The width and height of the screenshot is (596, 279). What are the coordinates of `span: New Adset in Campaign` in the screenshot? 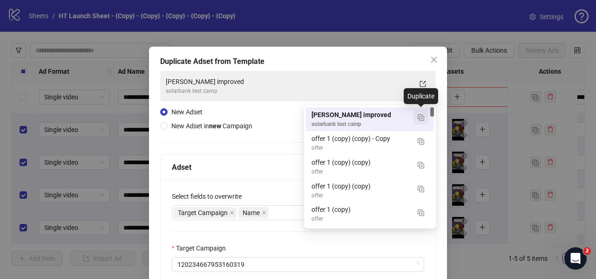 It's located at (212, 126).